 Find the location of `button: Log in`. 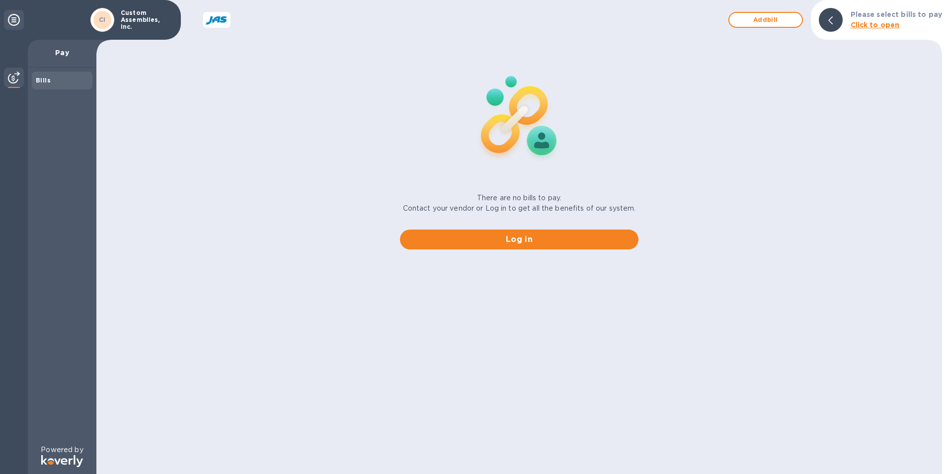

button: Log in is located at coordinates (519, 239).